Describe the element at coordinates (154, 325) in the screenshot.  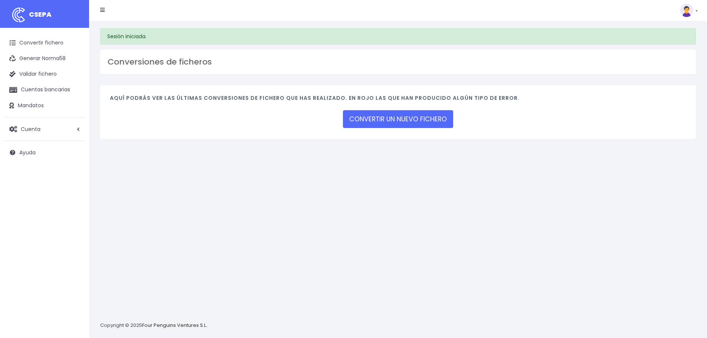
I see `p: Copyright © 2025 .` at that location.